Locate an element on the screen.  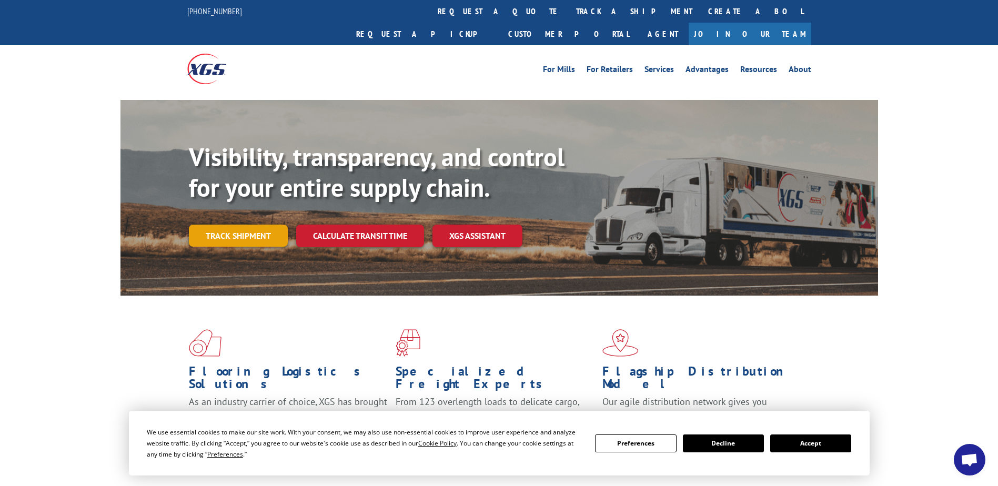
h1: Flooring Logistics Solutions is located at coordinates (288, 380).